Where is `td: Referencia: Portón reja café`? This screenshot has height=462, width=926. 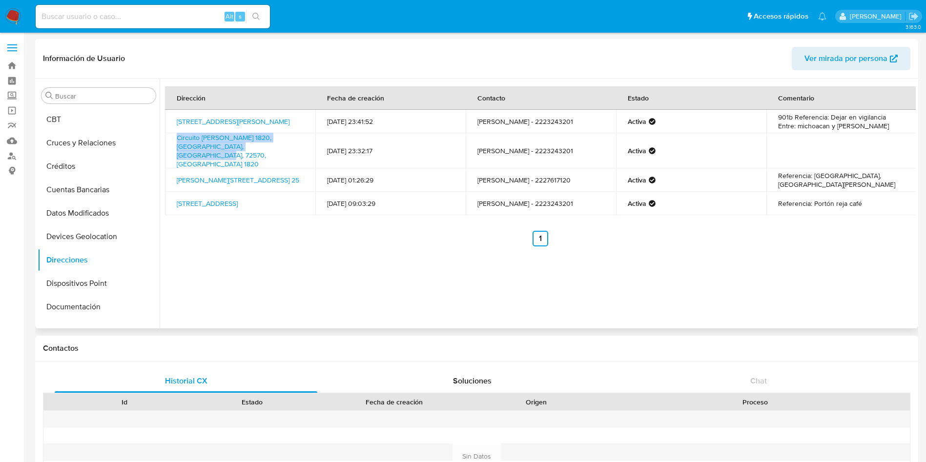 td: Referencia: Portón reja café is located at coordinates (841, 204).